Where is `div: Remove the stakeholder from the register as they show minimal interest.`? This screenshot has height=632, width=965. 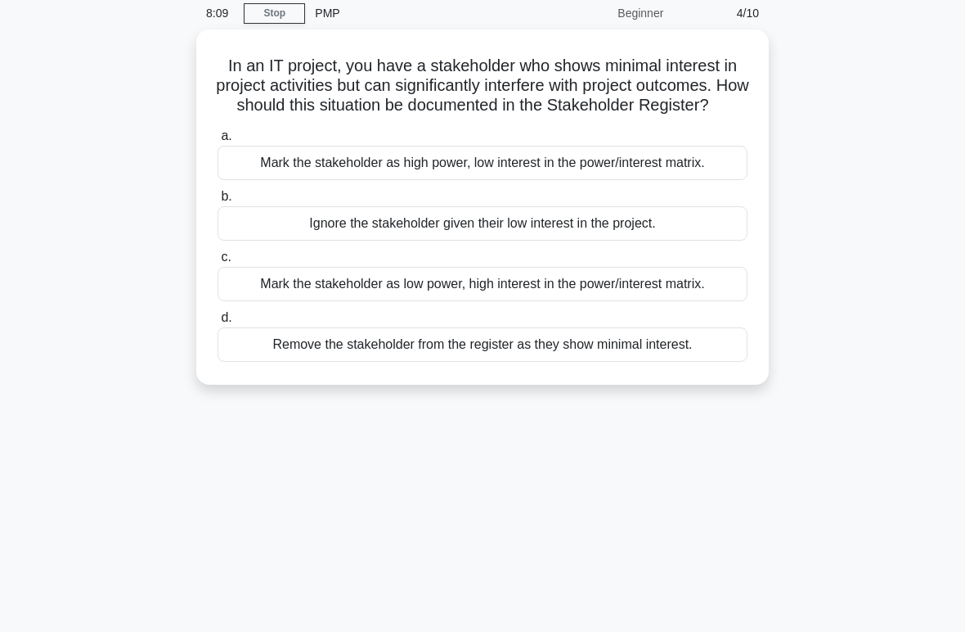 div: Remove the stakeholder from the register as they show minimal interest. is located at coordinates (483, 344).